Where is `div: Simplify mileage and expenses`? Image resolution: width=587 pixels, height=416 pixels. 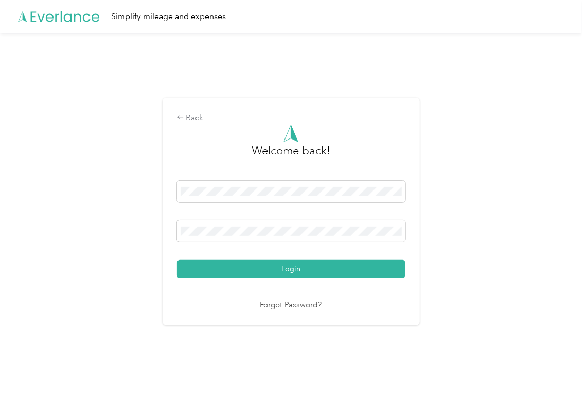
div: Simplify mileage and expenses is located at coordinates (168, 16).